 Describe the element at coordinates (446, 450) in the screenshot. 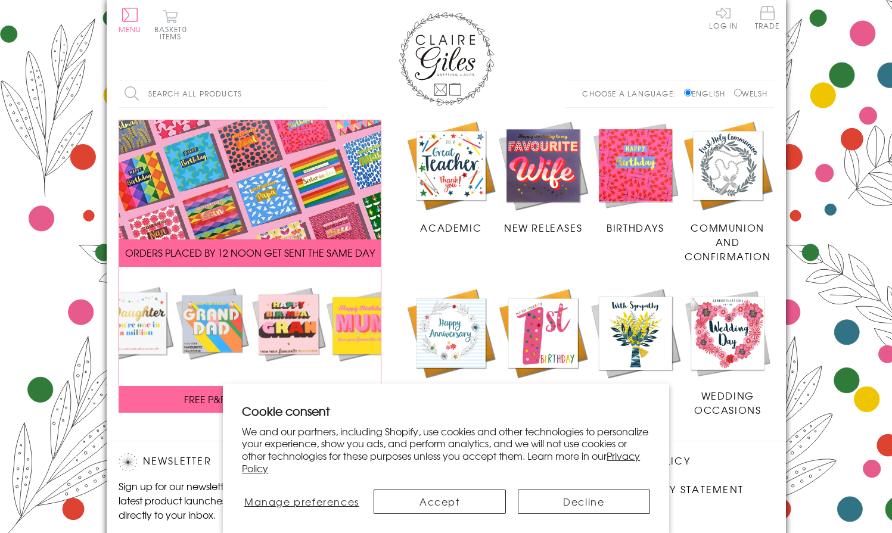

I see `p: We and our partners, including Shopify, use cookies and other technologies to personalize your ex...` at that location.